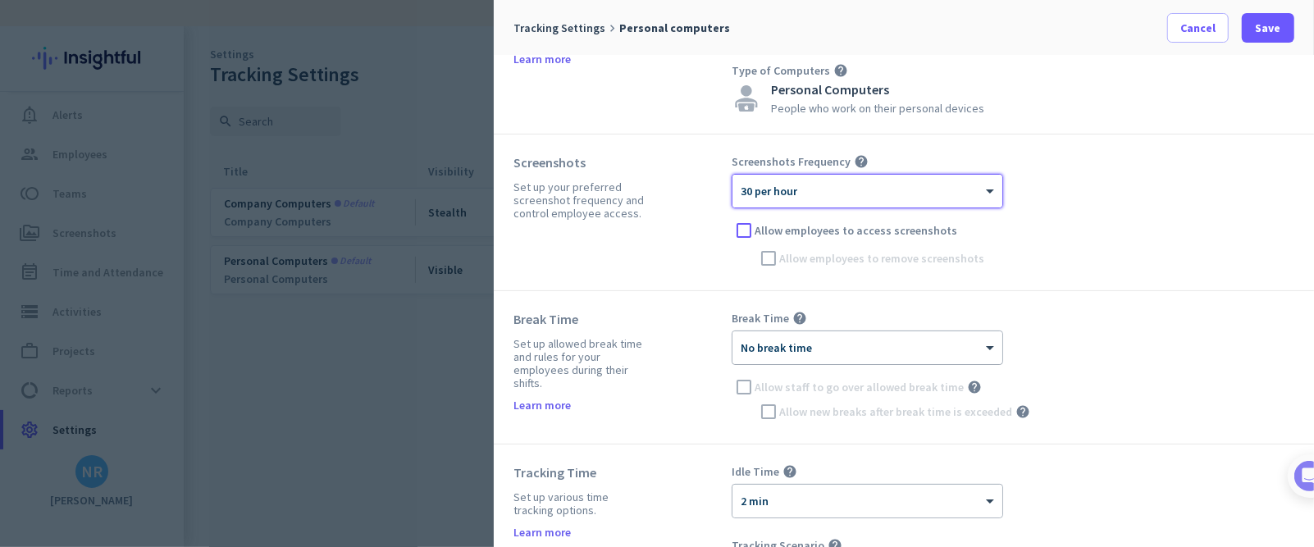  I want to click on img: personal, so click(747, 98).